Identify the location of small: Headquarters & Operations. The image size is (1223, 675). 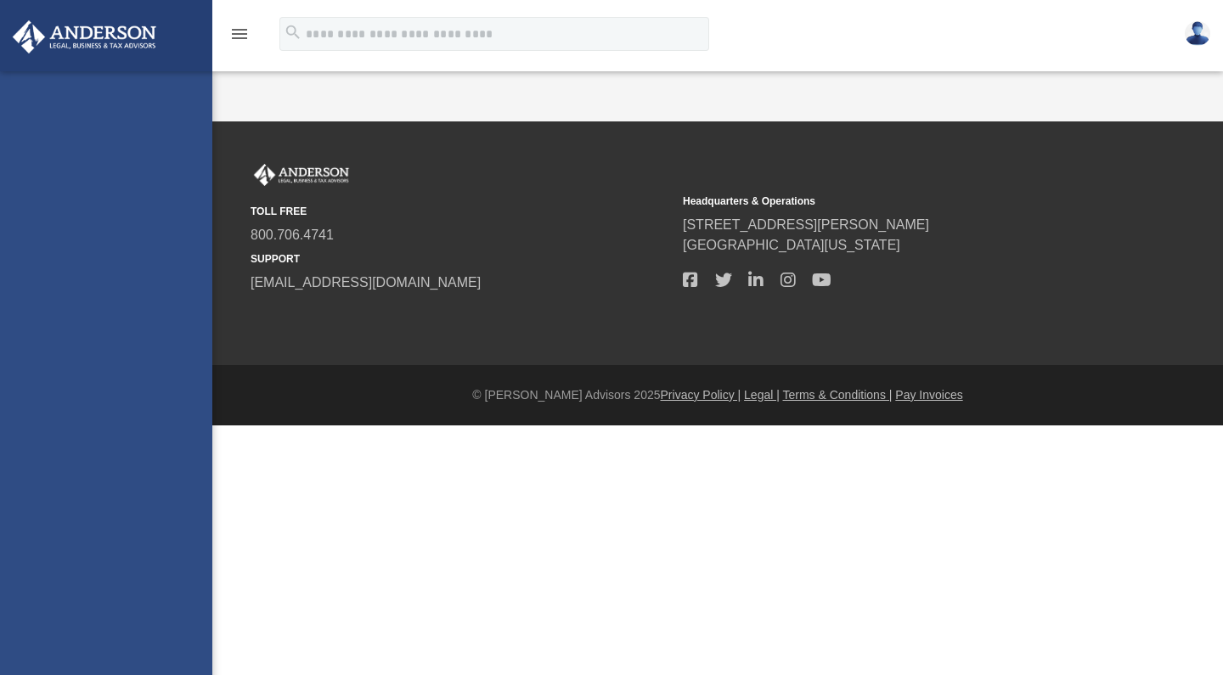
(892, 201).